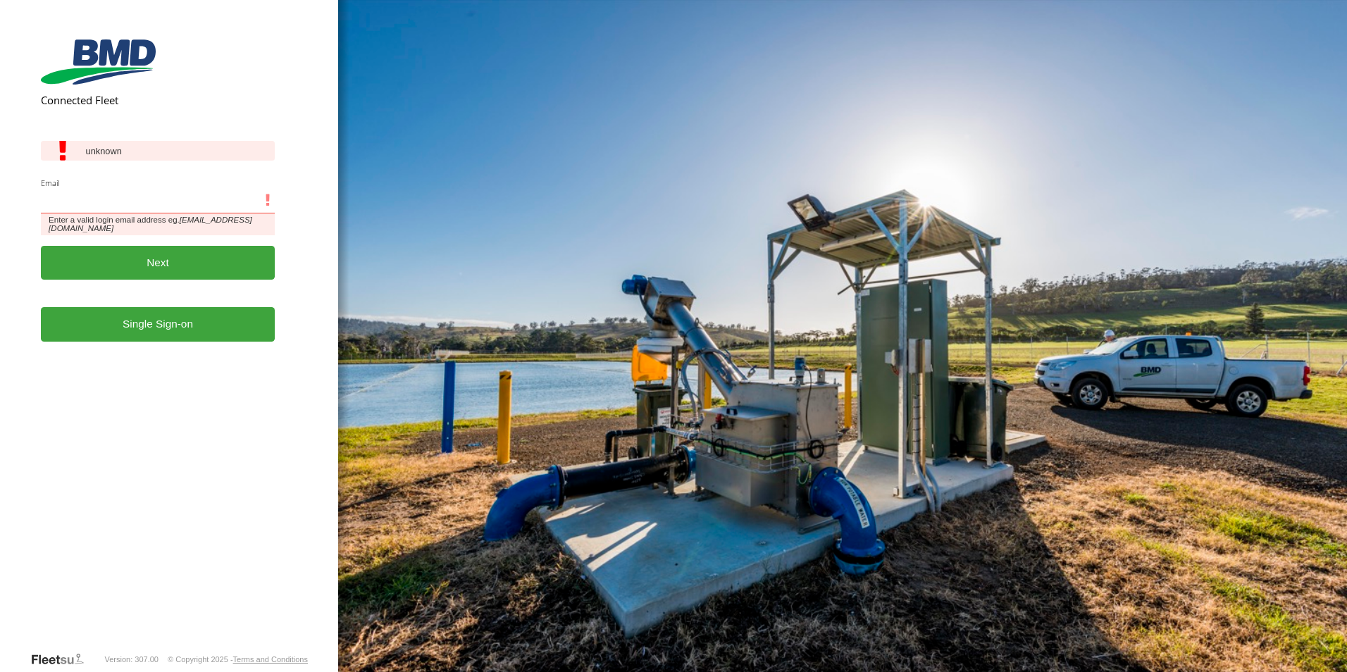  I want to click on button: Next, so click(158, 263).